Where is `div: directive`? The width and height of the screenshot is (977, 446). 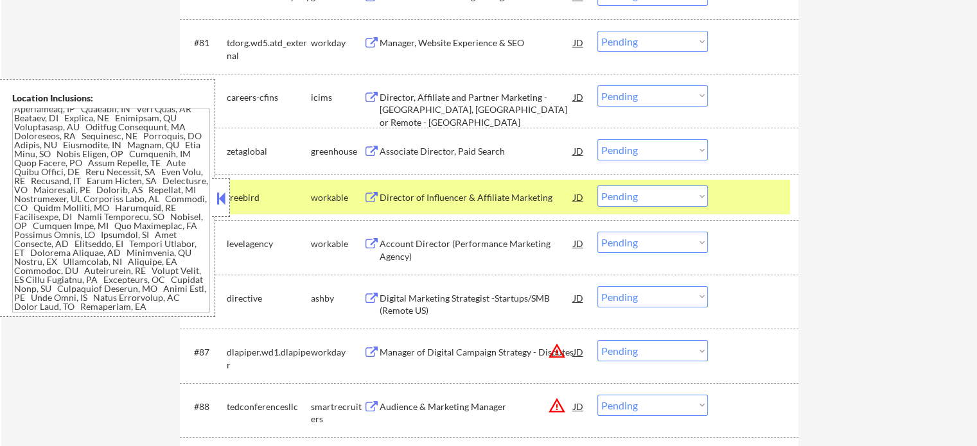 div: directive is located at coordinates (268, 299).